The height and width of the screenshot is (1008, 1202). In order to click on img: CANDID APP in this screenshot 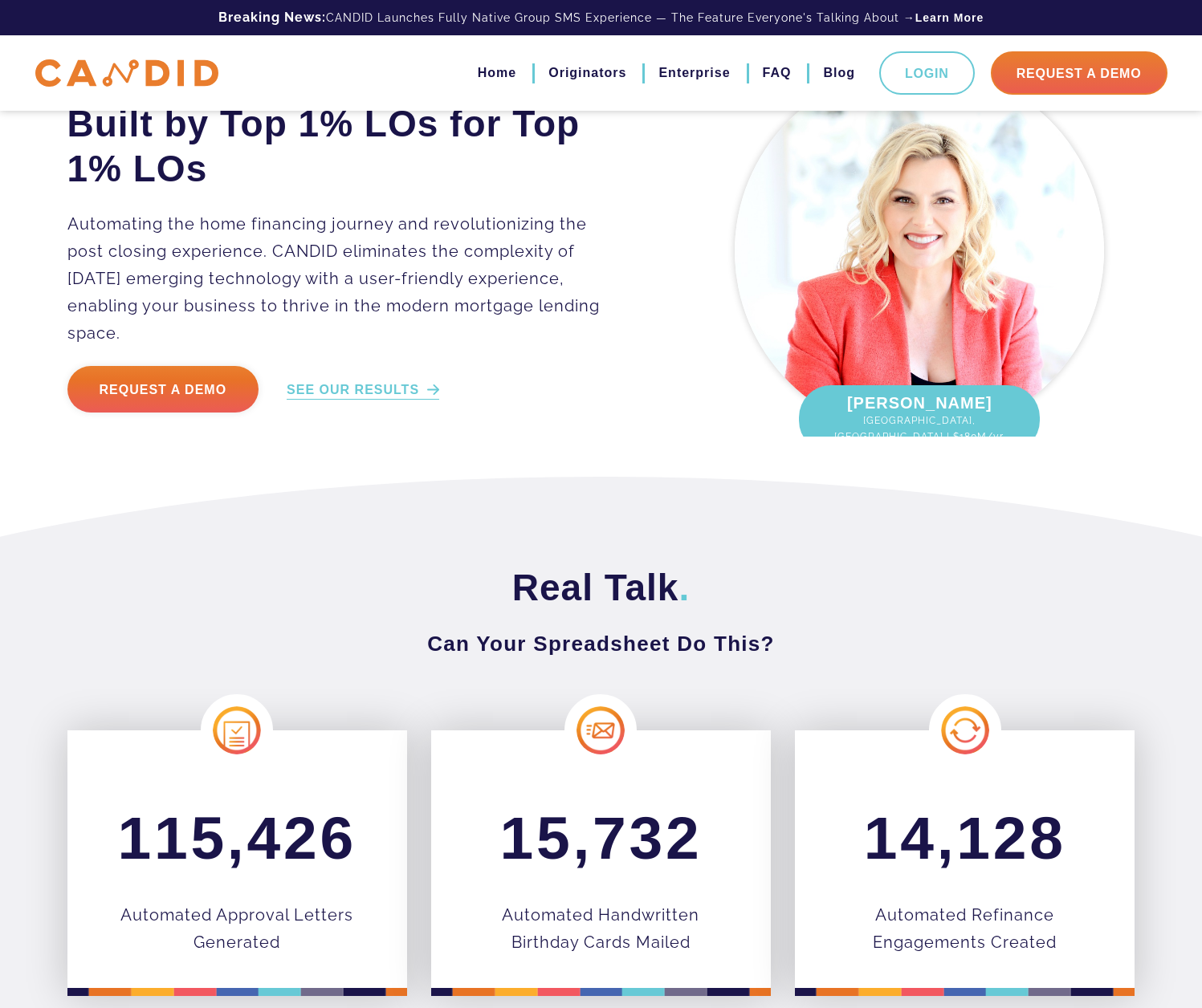, I will do `click(127, 73)`.